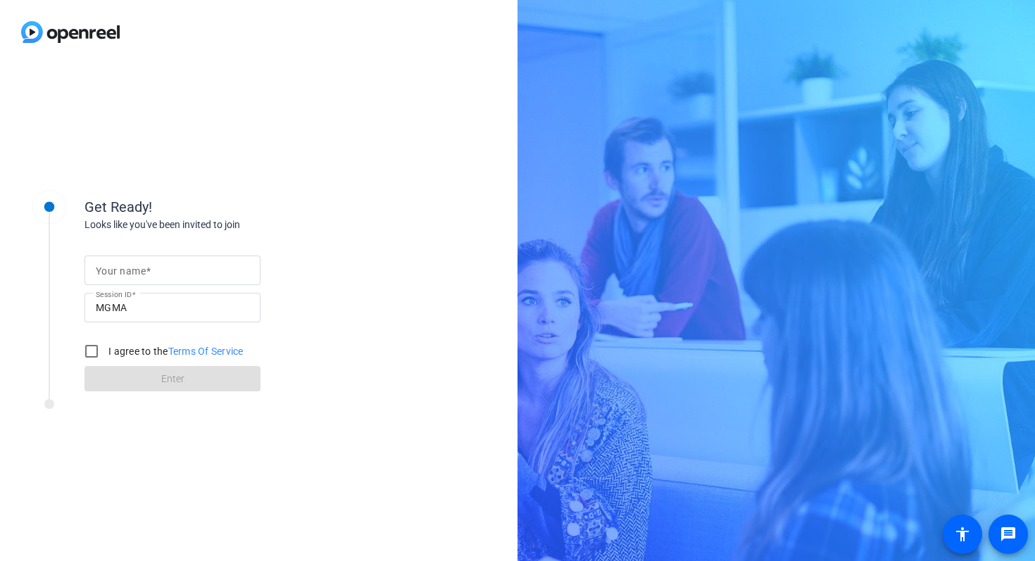  Describe the element at coordinates (175, 351) in the screenshot. I see `label: I agree to the` at that location.